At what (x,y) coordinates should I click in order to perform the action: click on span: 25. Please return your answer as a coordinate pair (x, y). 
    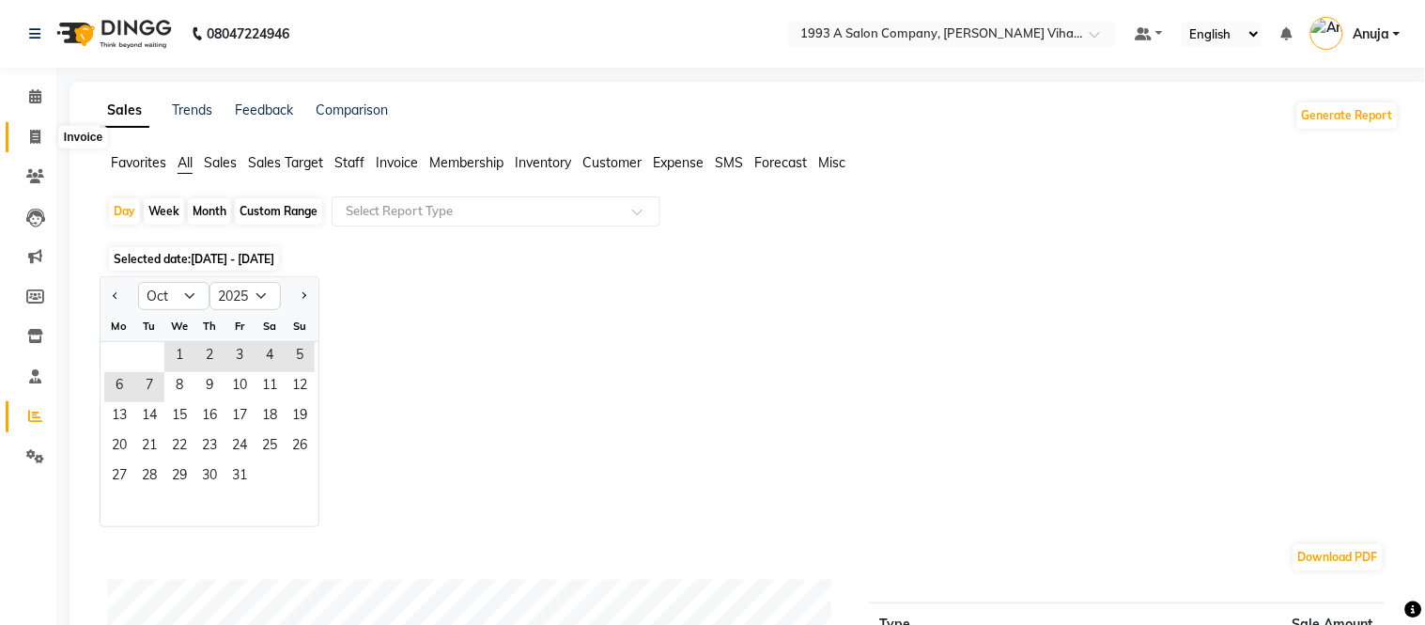
    Looking at the image, I should click on (270, 447).